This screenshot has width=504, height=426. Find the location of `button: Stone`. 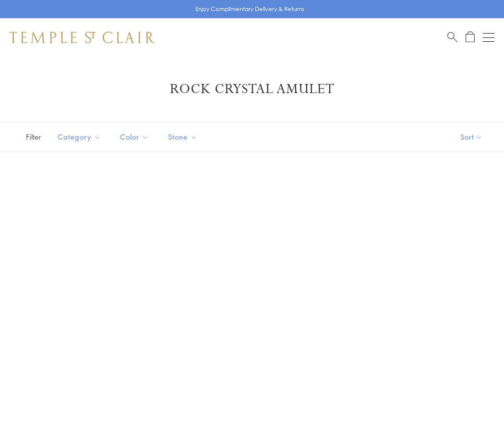

button: Stone is located at coordinates (182, 137).